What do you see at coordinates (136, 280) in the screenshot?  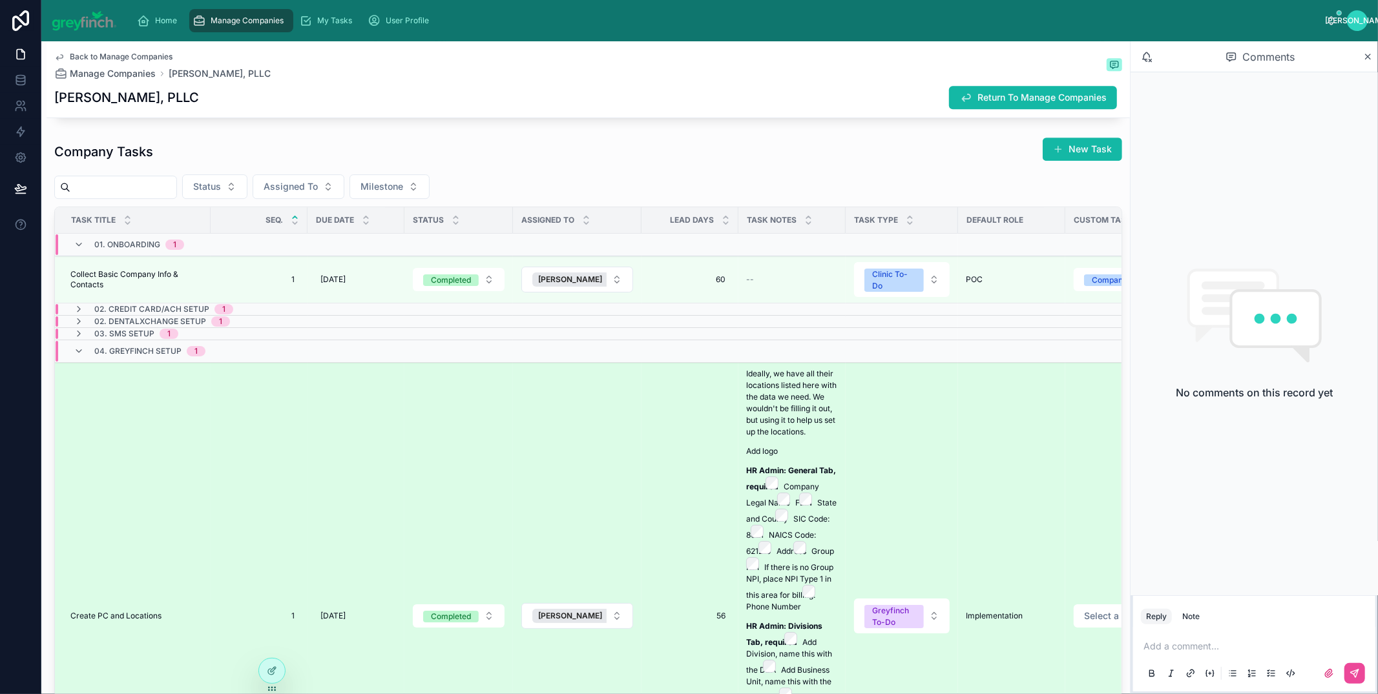 I see `span: Collect Basic Company Info & Contacts` at bounding box center [136, 280].